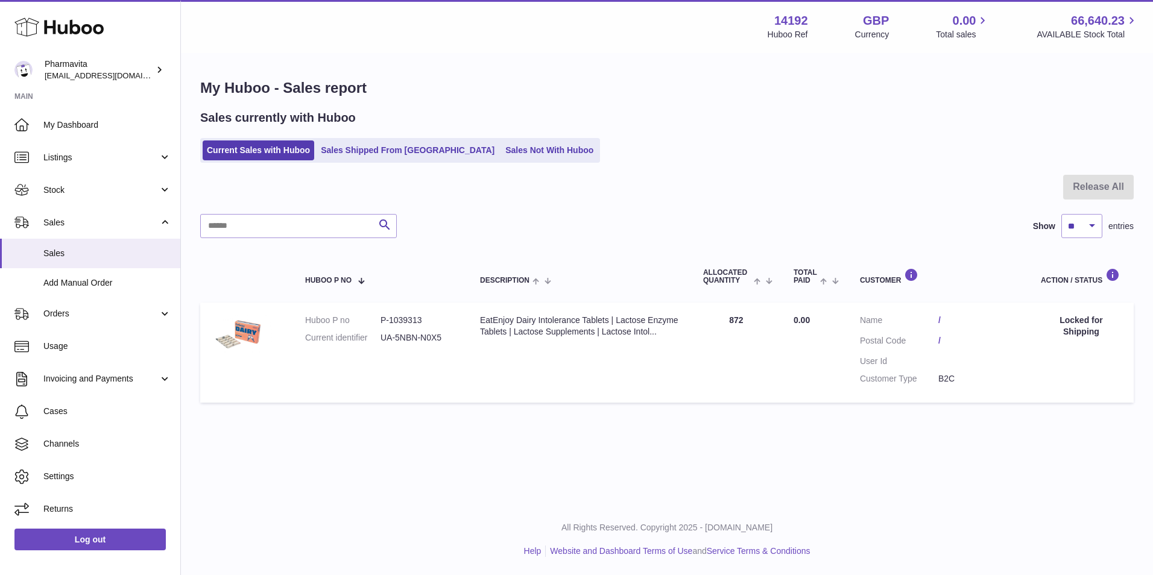  What do you see at coordinates (791, 21) in the screenshot?
I see `strong: 14192` at bounding box center [791, 21].